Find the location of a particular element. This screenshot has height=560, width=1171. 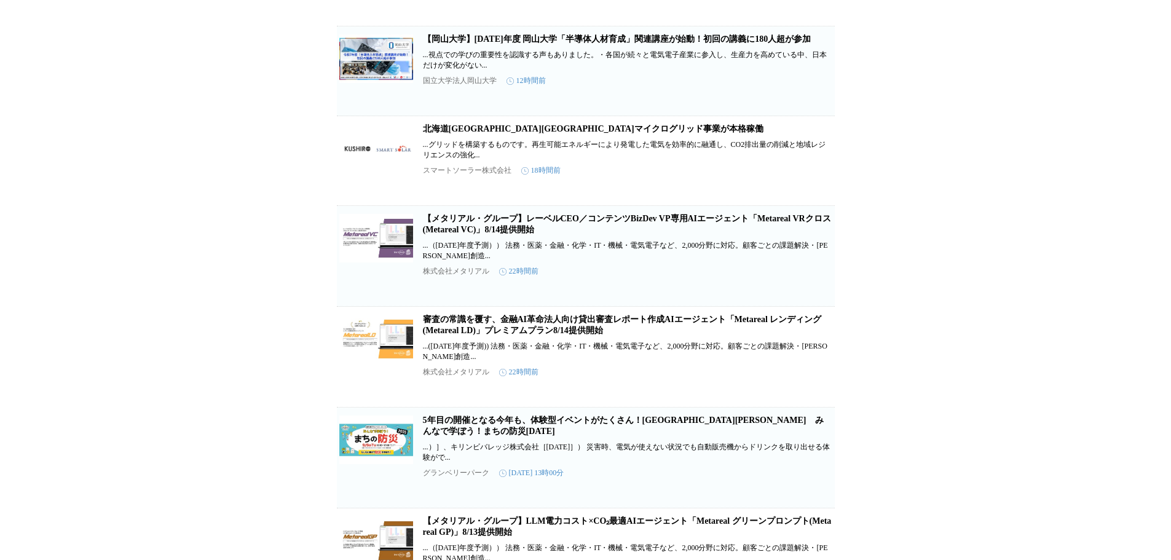

img: 【メタリアル・グループ】レーベルCEO／コンテンツBizDev VP専用AIエージェント「Metareal VRクロス(Metareal VC)」8/14提供開始 is located at coordinates (376, 238).